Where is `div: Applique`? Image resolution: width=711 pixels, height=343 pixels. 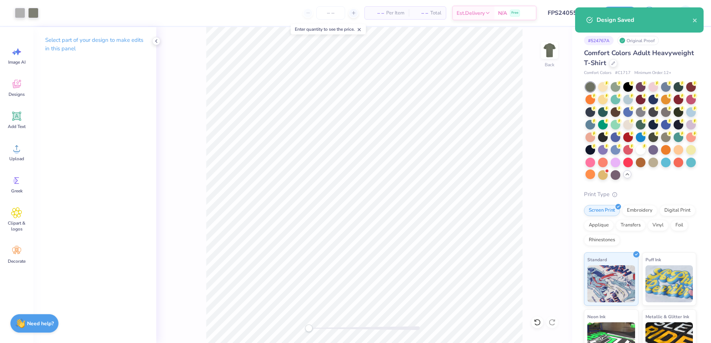 div: Applique is located at coordinates (599, 225).